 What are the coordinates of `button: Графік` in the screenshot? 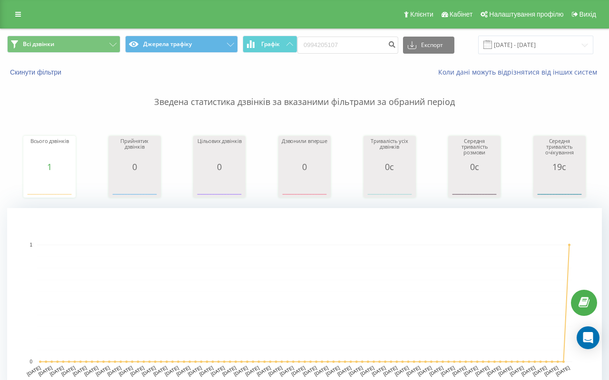 It's located at (270, 44).